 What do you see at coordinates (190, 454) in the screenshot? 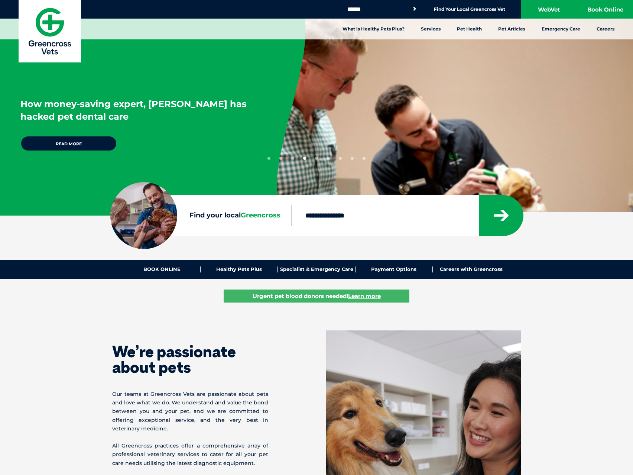
I see `p: All Greencross practices offer a comprehensive array of professional veterinary services to cater...` at bounding box center [190, 454].